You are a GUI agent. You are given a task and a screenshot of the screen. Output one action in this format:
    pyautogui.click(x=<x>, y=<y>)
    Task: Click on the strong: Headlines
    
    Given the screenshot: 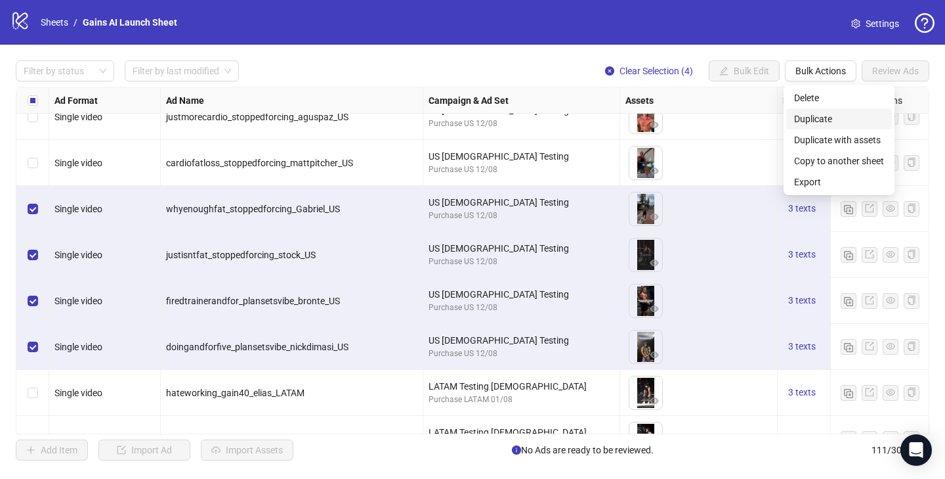 What is the action you would take?
    pyautogui.click(x=804, y=100)
    